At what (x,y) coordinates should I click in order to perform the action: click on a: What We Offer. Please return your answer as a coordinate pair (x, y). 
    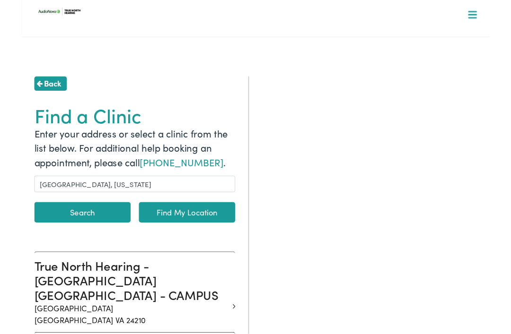
    Looking at the image, I should click on (259, 52).